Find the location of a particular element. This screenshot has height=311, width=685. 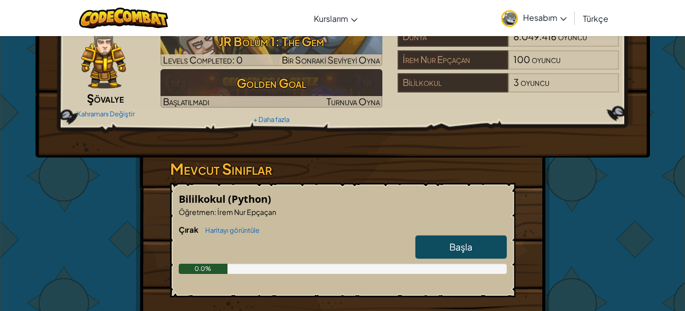

a: Kurslarım is located at coordinates (335, 18).